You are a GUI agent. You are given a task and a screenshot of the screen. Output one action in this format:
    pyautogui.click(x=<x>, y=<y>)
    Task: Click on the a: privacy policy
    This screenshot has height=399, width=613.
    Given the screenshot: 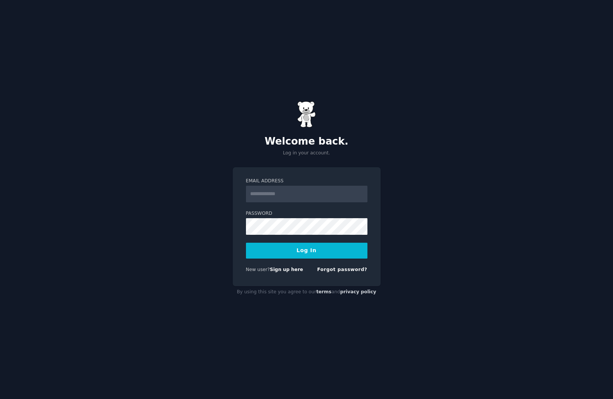 What is the action you would take?
    pyautogui.click(x=358, y=292)
    